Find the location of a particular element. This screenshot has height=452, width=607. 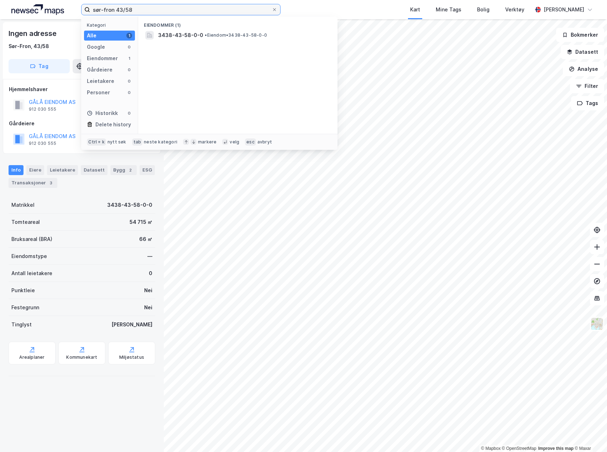

img: Z is located at coordinates (597, 324).